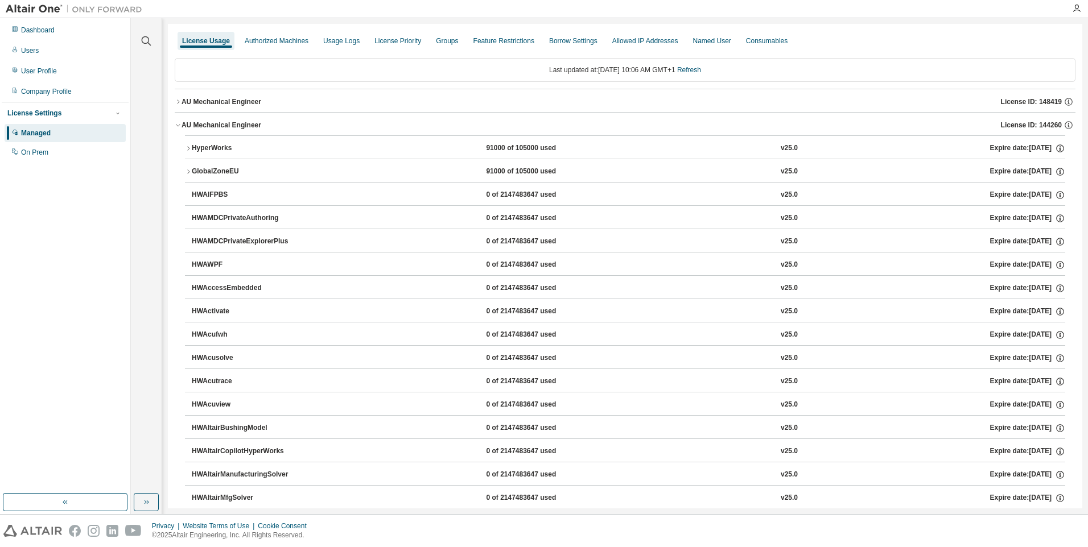 Image resolution: width=1088 pixels, height=547 pixels. Describe the element at coordinates (243, 452) in the screenshot. I see `div: HWAltairCopilotHyperWorks` at that location.